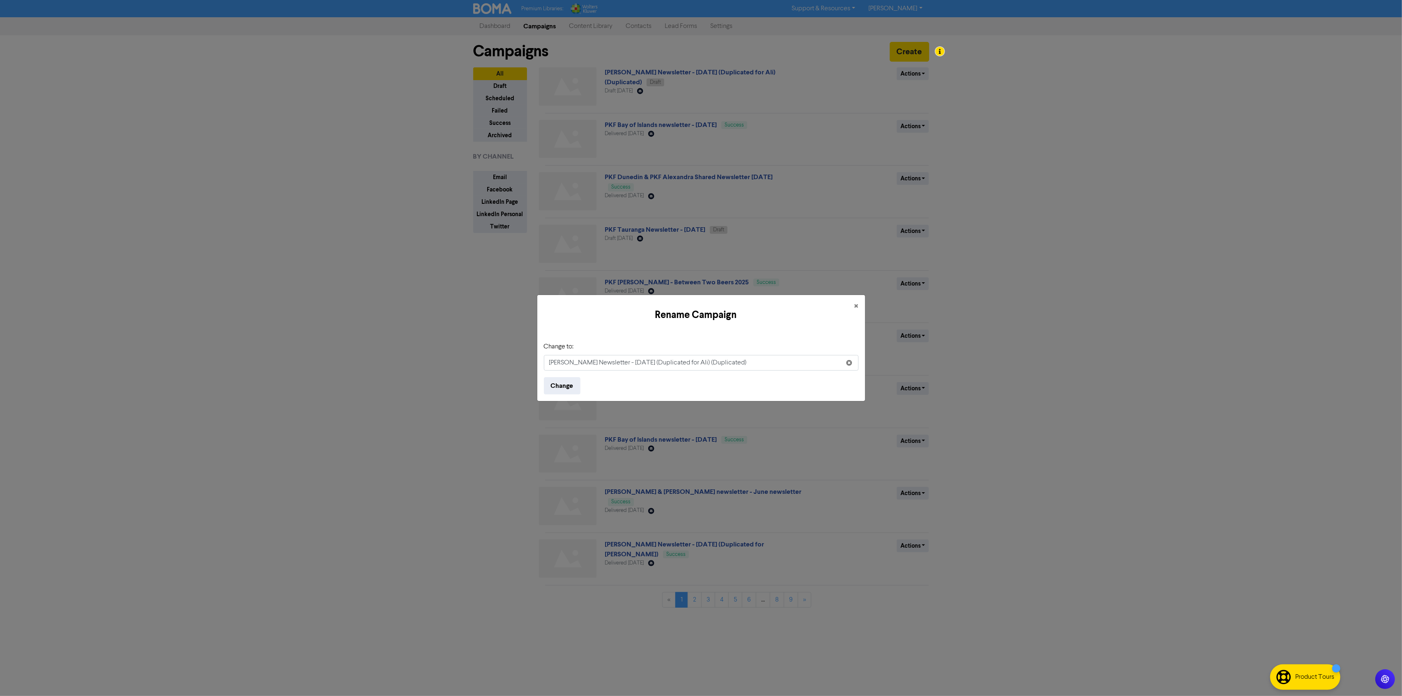  What do you see at coordinates (562, 386) in the screenshot?
I see `button: Change` at bounding box center [562, 386].